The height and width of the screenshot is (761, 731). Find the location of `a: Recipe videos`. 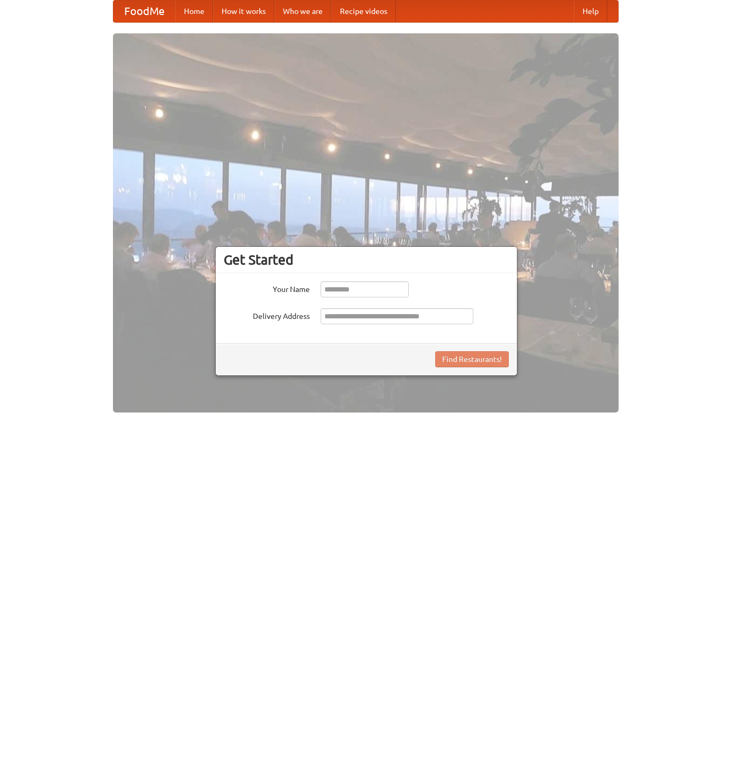

a: Recipe videos is located at coordinates (364, 11).